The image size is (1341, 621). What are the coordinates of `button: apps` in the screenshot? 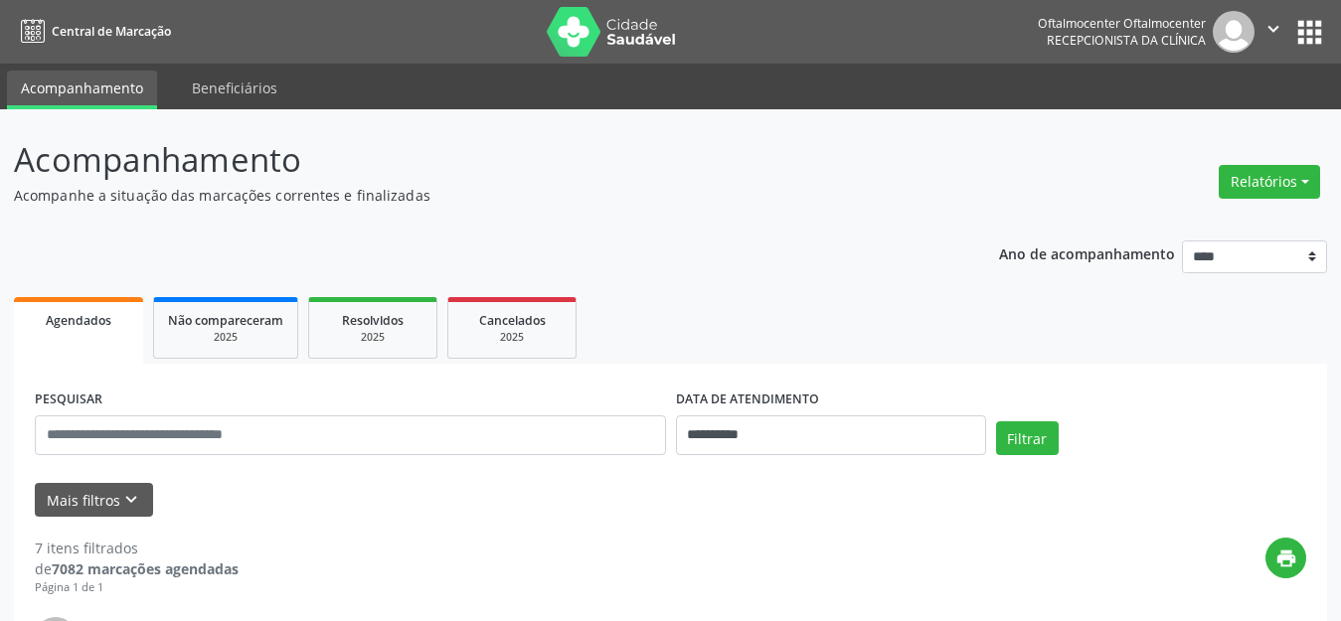 It's located at (1309, 32).